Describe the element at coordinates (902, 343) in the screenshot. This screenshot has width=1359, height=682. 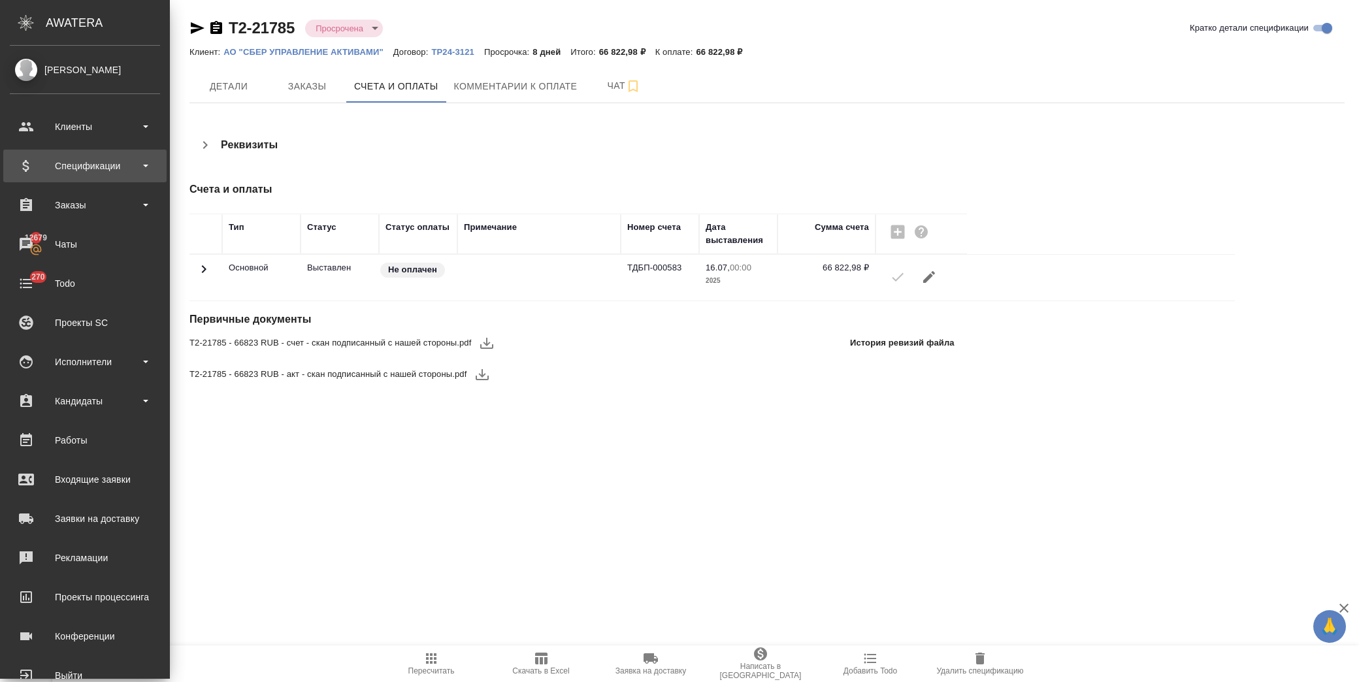
I see `p: История ревизий файла` at that location.